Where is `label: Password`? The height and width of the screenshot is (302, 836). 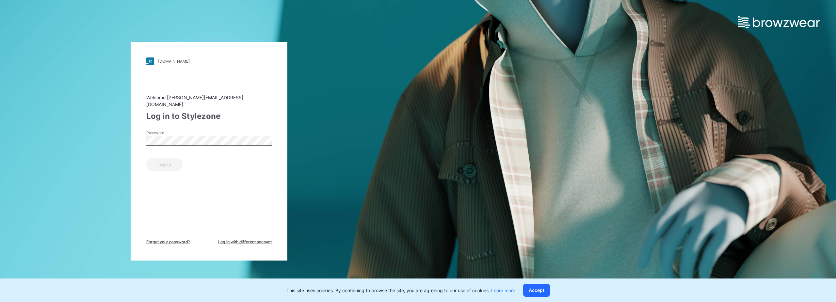
label: Password is located at coordinates (169, 133).